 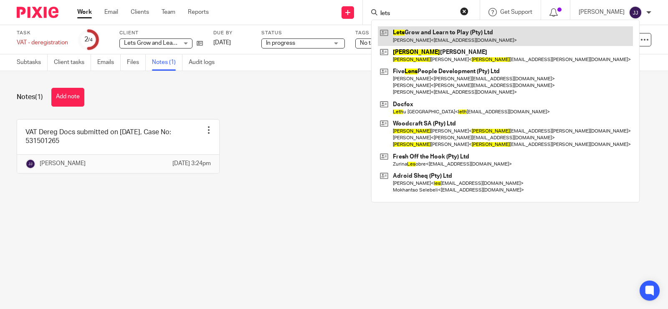 What do you see at coordinates (68, 97) in the screenshot?
I see `button: Add note` at bounding box center [68, 97].